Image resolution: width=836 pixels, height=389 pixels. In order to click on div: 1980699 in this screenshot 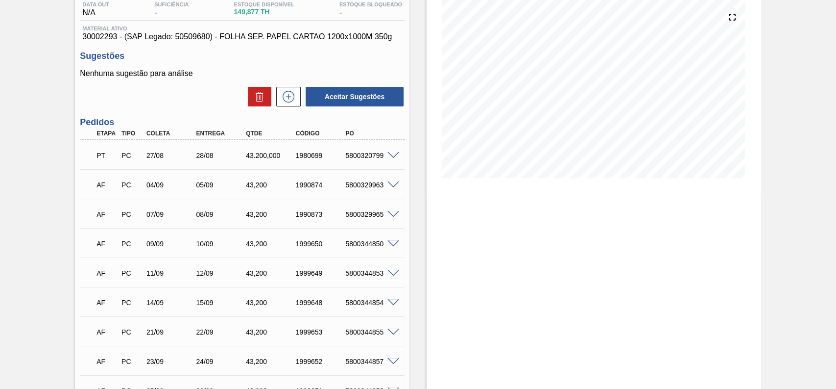, I will do `click(321, 155)`.